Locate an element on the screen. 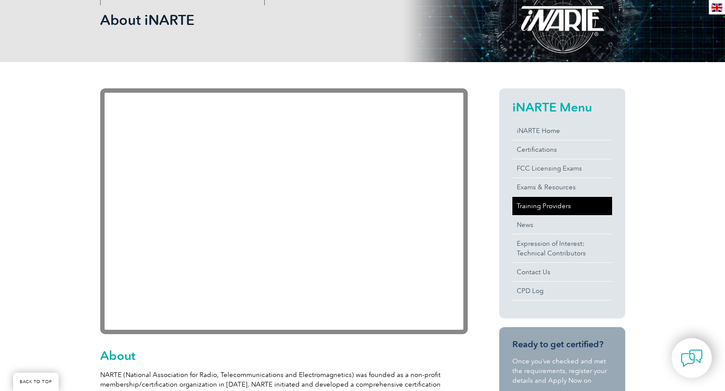  h2: iNARTE Menu is located at coordinates (562, 107).